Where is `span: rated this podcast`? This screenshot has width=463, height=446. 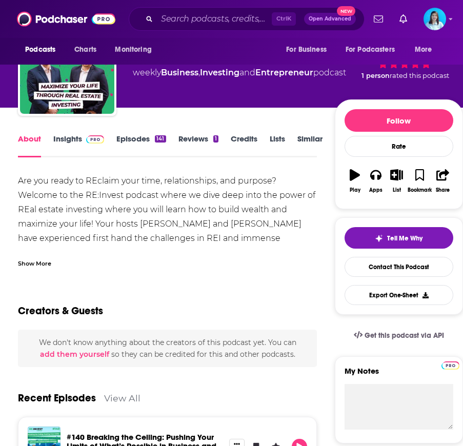
span: rated this podcast is located at coordinates (420, 75).